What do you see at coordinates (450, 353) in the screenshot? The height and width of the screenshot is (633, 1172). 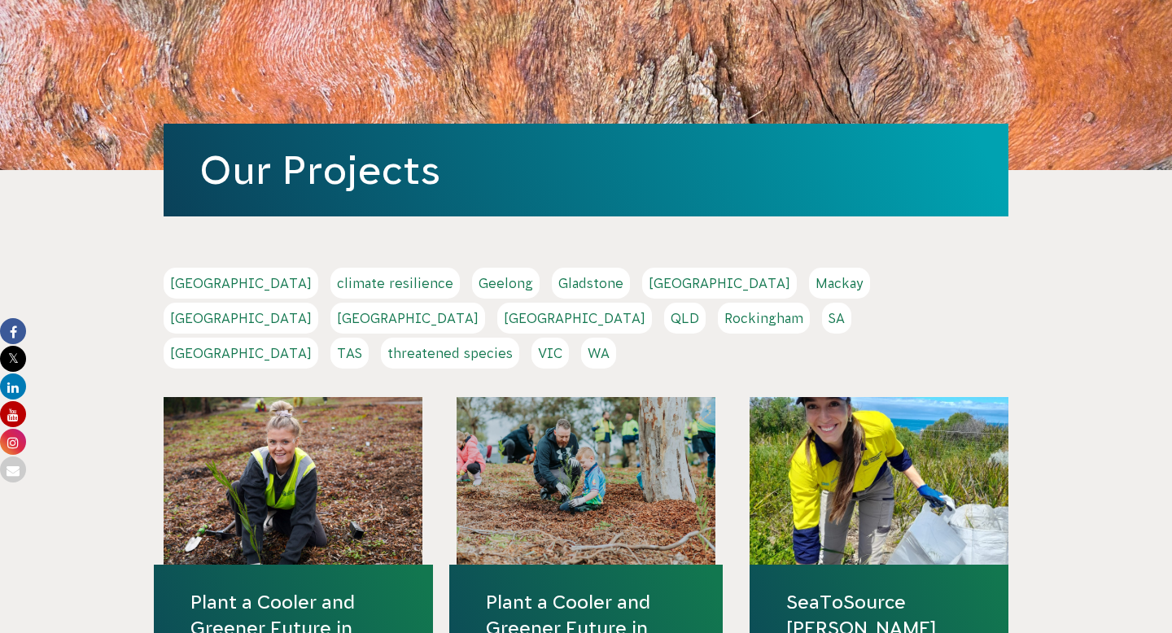 I see `a: threatened species` at bounding box center [450, 353].